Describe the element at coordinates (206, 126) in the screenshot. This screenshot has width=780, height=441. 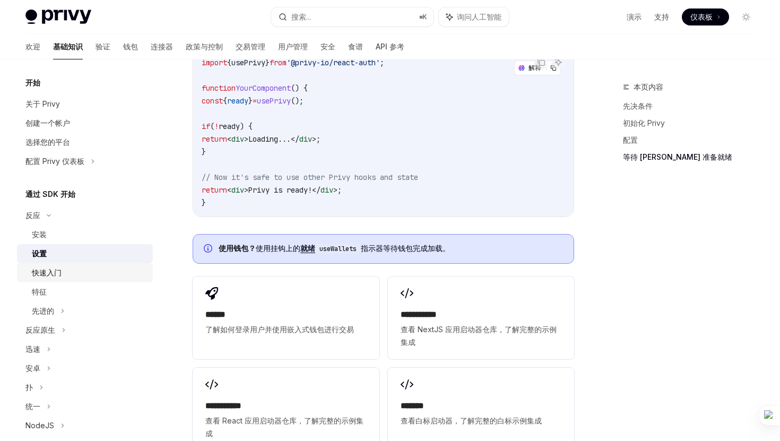
I see `span: if` at that location.